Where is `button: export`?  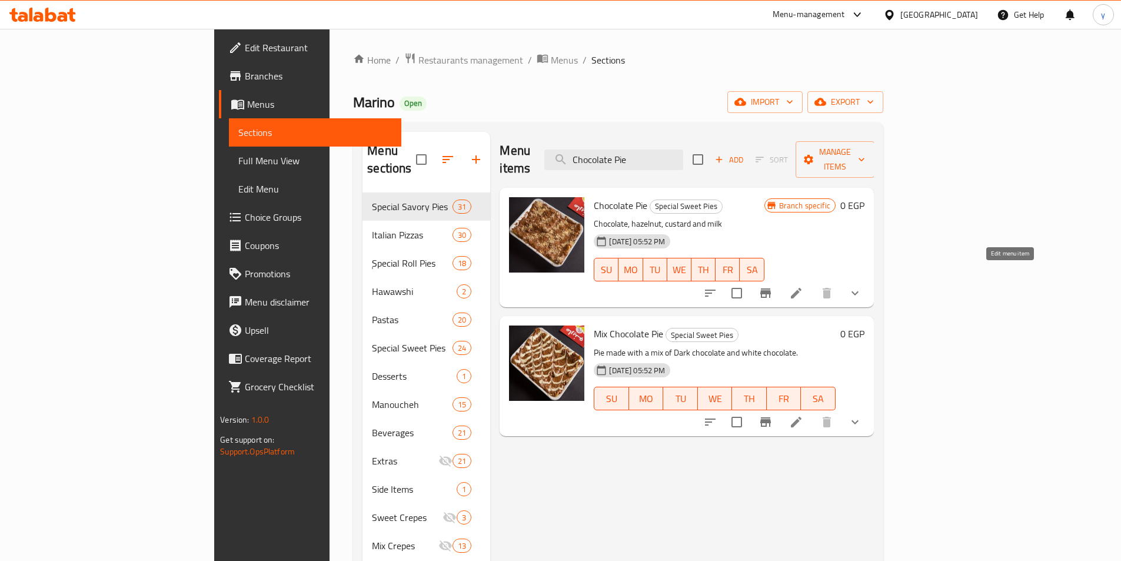
button: export is located at coordinates (845, 102).